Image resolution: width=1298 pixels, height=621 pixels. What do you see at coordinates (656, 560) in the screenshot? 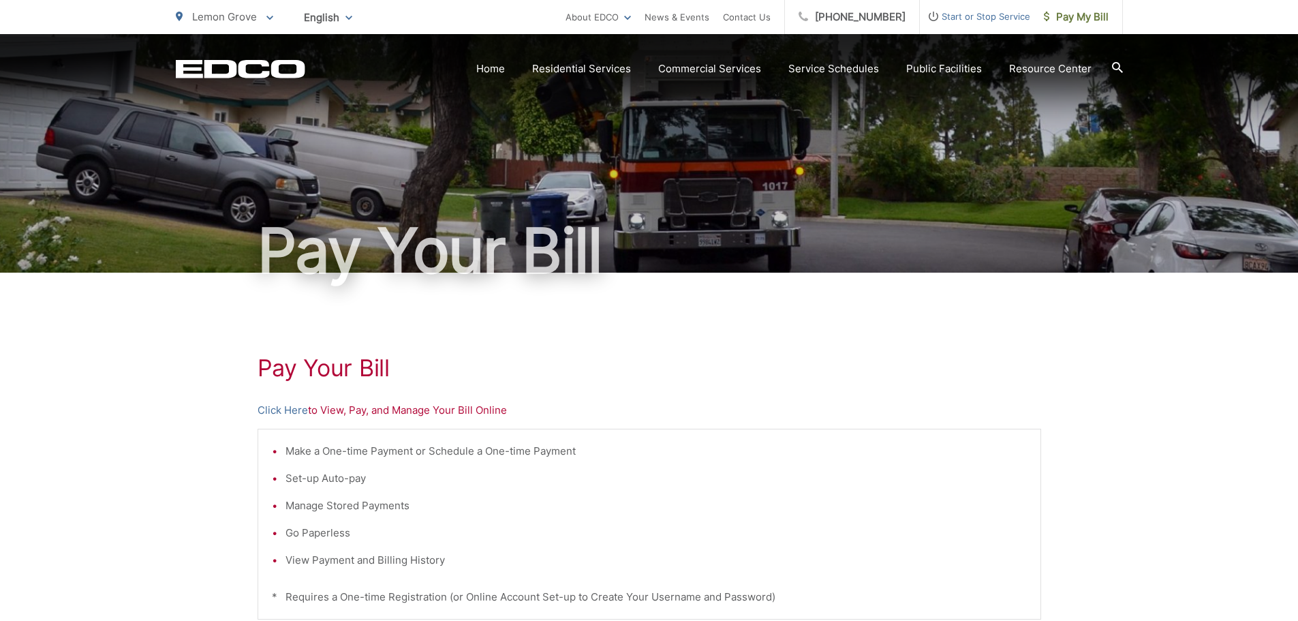
I see `li: View Payment and Billing History` at bounding box center [656, 560].